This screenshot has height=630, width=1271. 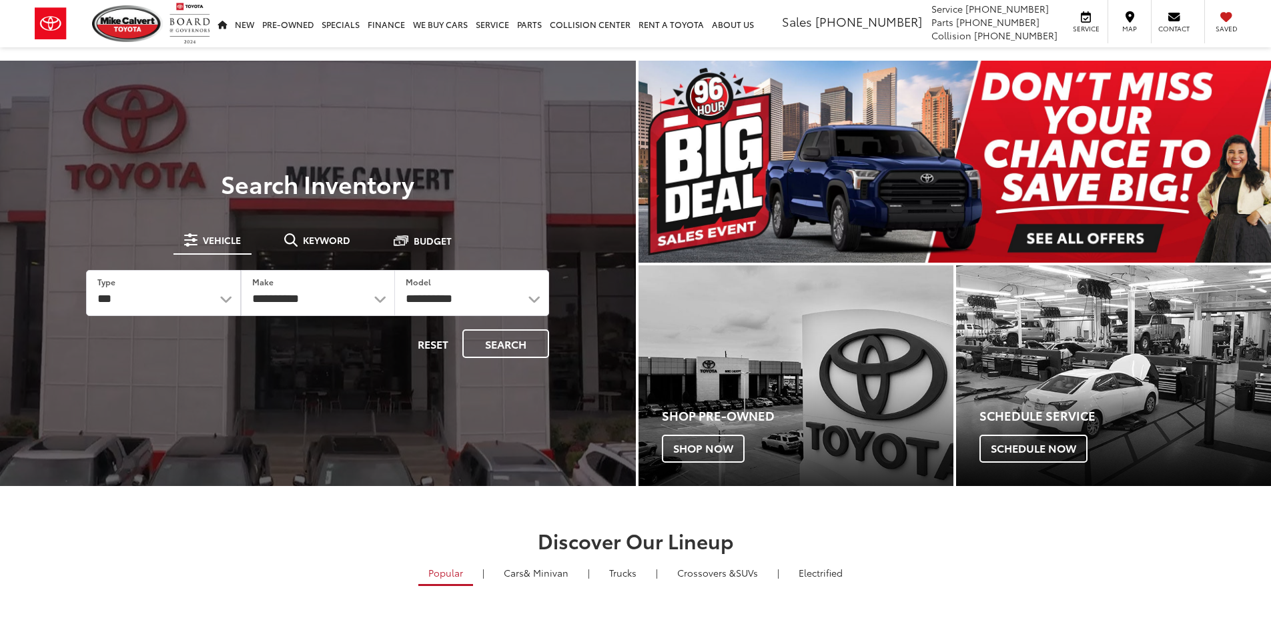 I want to click on span: & Minivan, so click(x=546, y=573).